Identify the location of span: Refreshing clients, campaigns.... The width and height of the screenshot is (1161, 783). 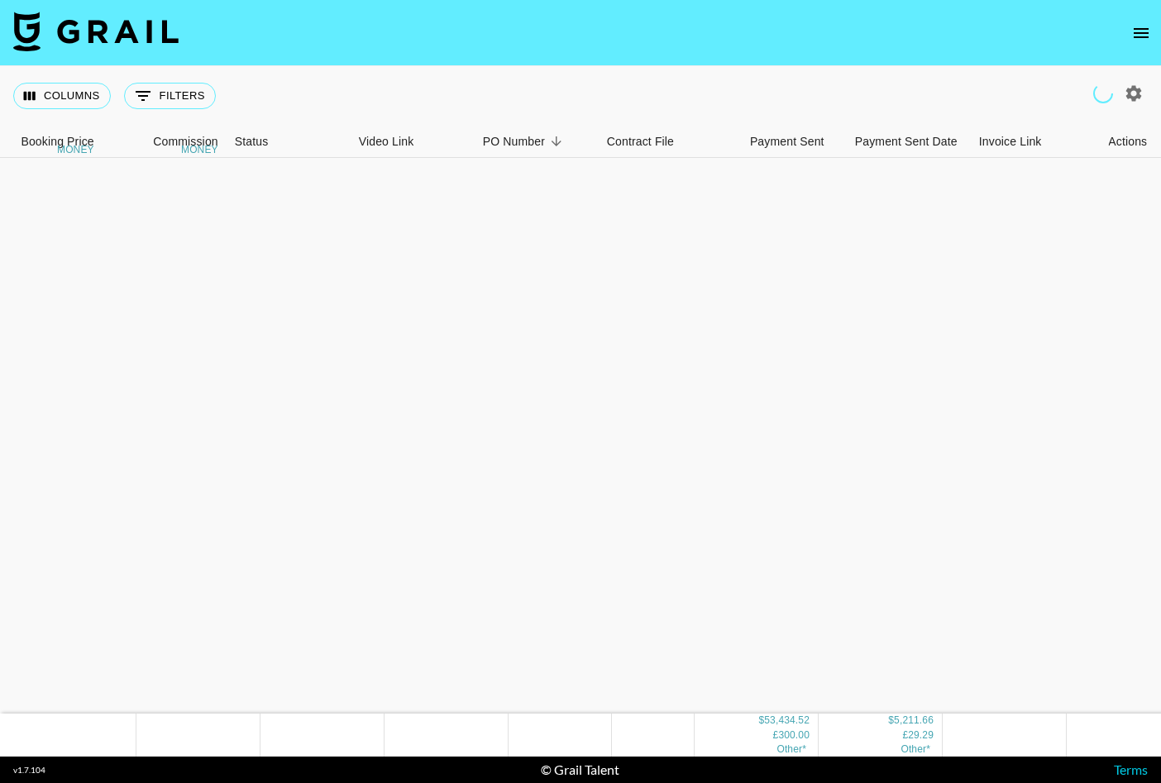
(1103, 93).